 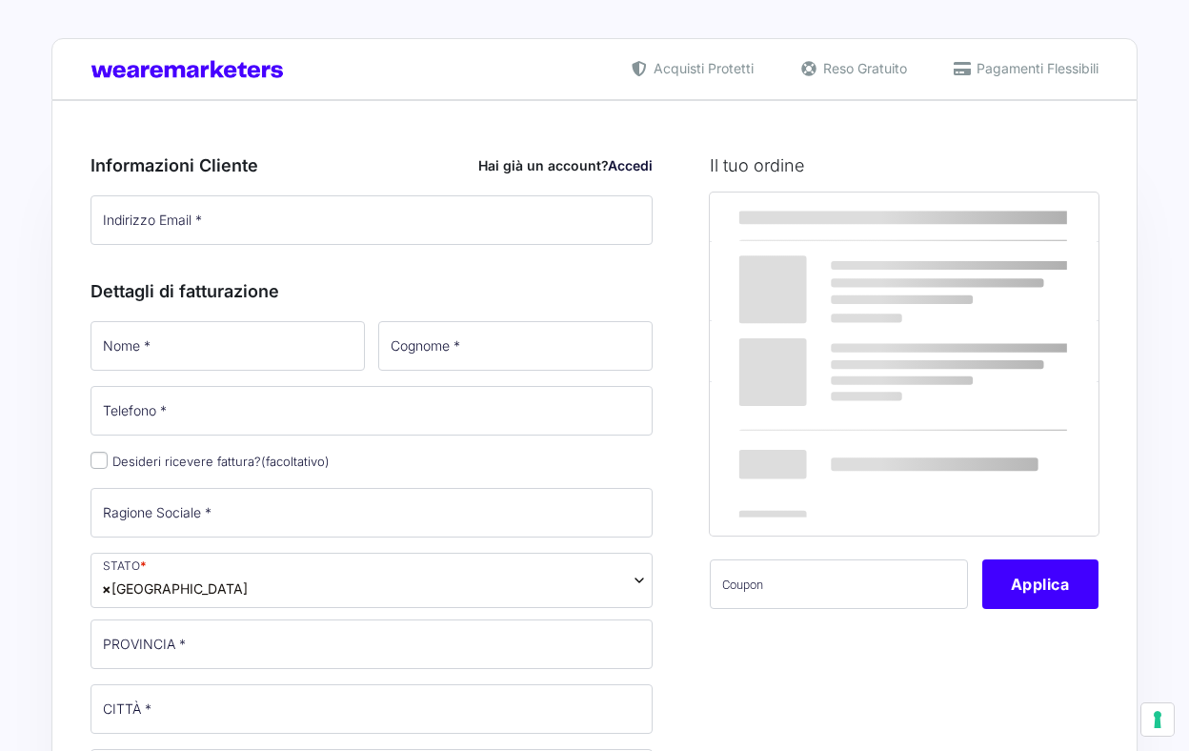 I want to click on input: Nome *, so click(x=228, y=346).